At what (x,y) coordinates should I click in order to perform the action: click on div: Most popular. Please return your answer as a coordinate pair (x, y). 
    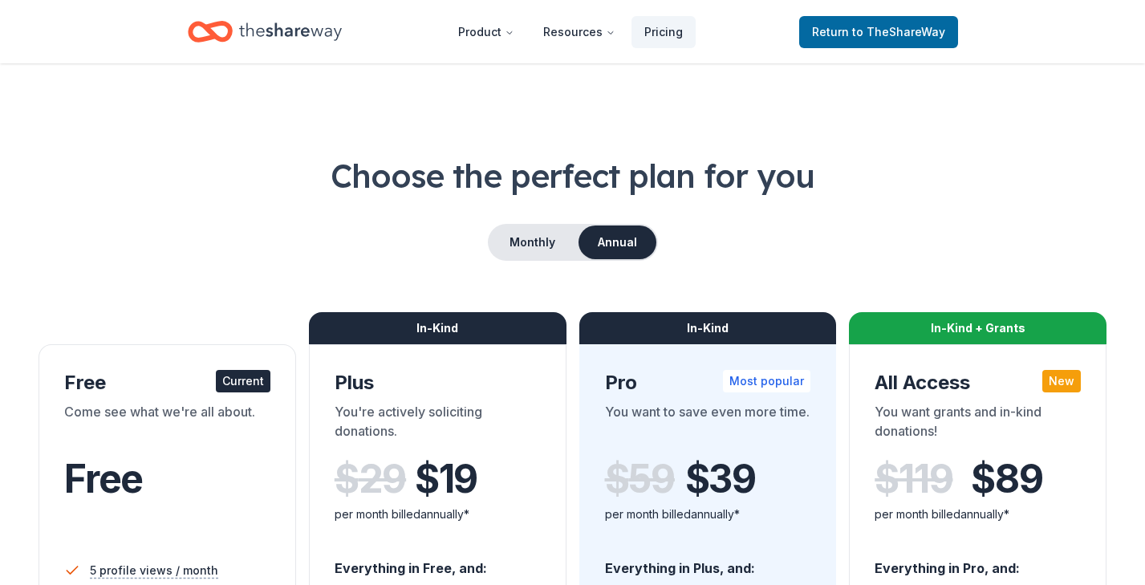
    Looking at the image, I should click on (766, 381).